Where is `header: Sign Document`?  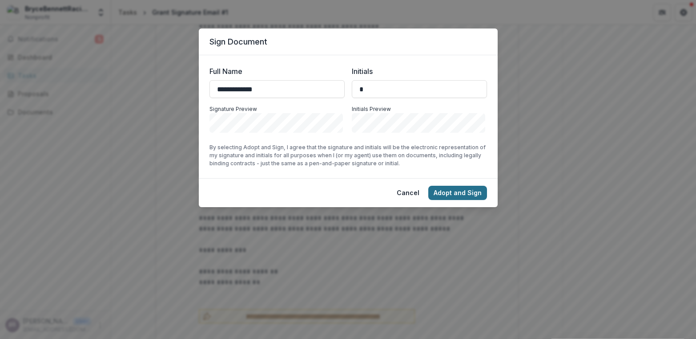
header: Sign Document is located at coordinates (348, 42).